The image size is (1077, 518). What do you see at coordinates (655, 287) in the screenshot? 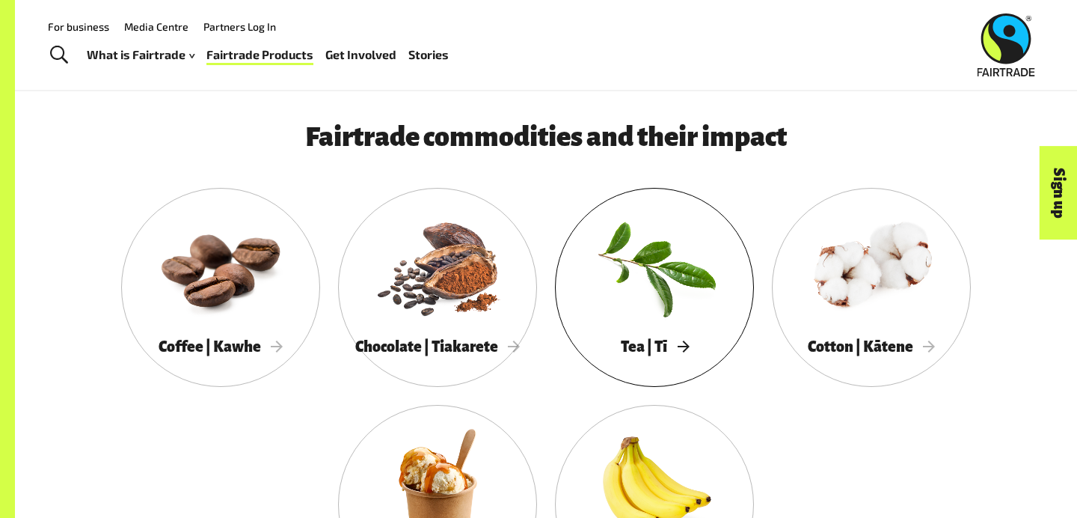
I see `a: Tea | Tī` at bounding box center [655, 287].